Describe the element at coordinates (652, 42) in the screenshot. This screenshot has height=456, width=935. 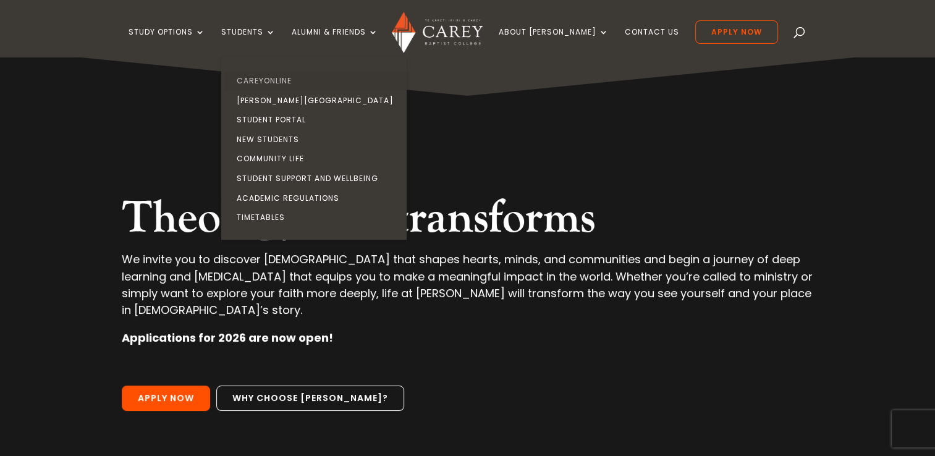
I see `a: Contact Us` at that location.